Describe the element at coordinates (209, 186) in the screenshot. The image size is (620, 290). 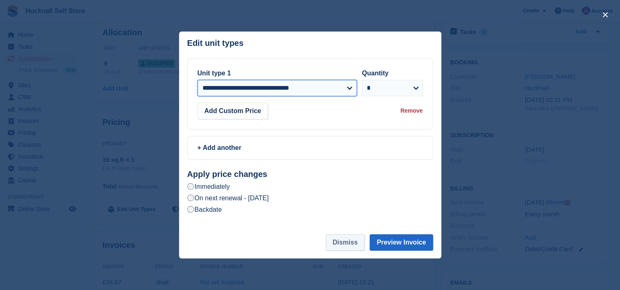
I see `label: Immediately` at that location.